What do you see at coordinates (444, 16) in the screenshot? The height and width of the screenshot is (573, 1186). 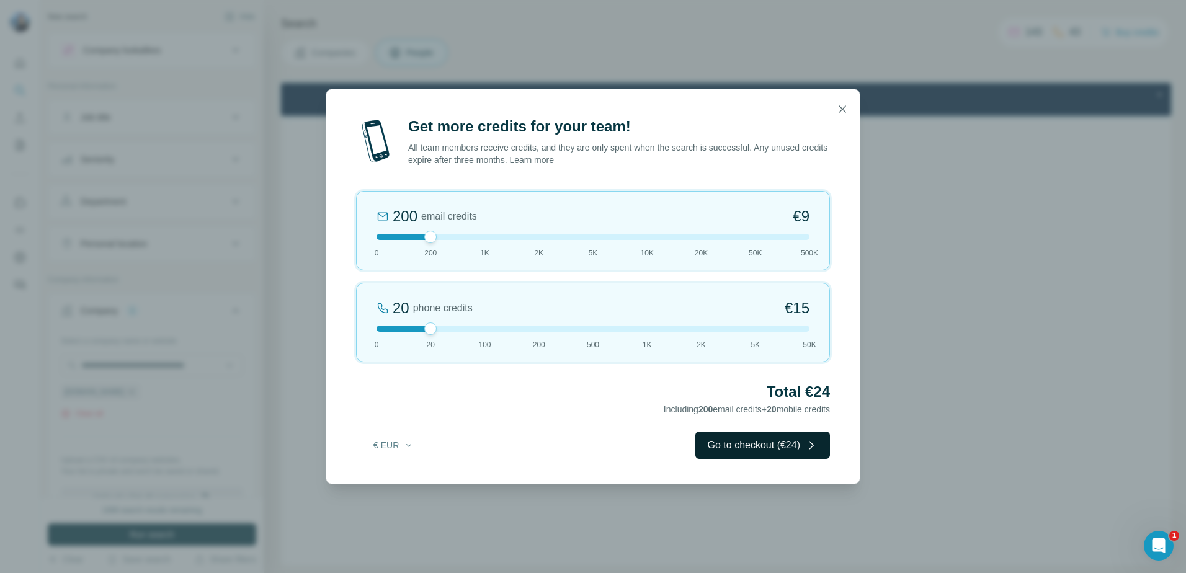 I see `div: Upgrade plan for full access to Surfe` at bounding box center [444, 16].